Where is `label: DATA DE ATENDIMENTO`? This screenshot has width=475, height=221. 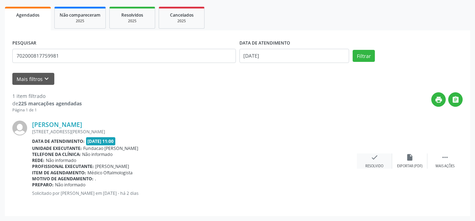 label: DATA DE ATENDIMENTO is located at coordinates (265, 43).